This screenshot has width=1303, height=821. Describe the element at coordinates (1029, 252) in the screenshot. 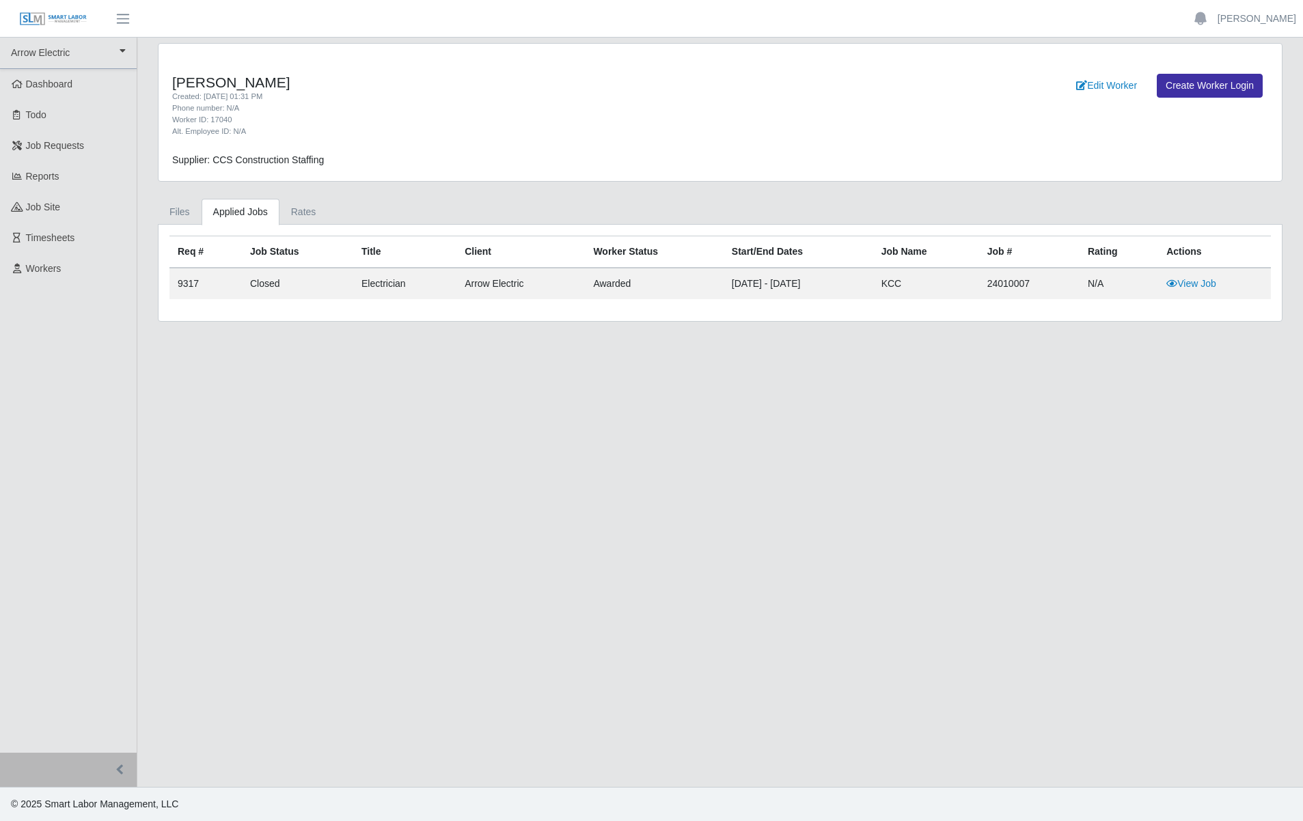

I see `th: Job #` at that location.